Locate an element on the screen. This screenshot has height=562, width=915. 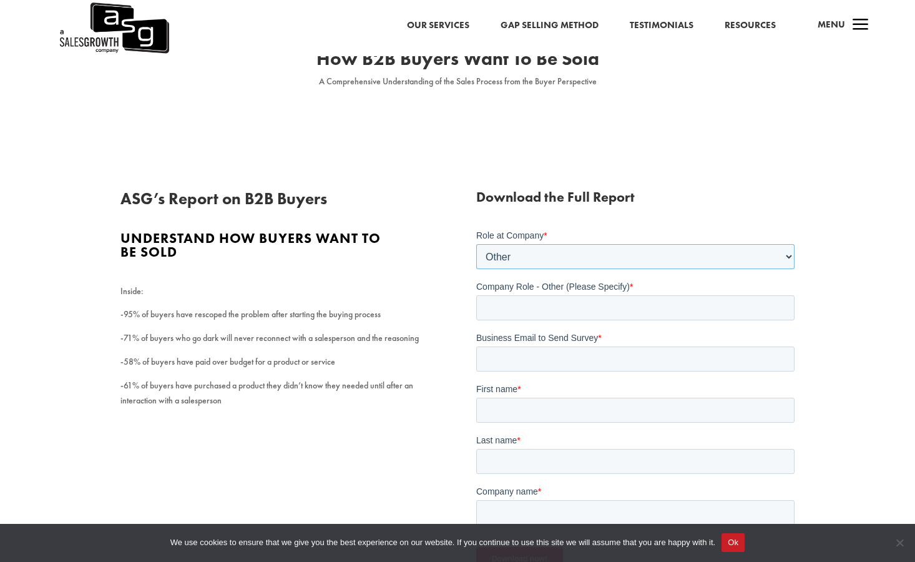
button: Ok is located at coordinates (733, 542).